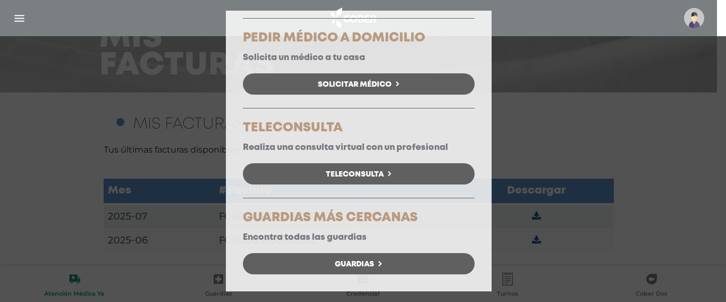 This screenshot has width=726, height=302. Describe the element at coordinates (359, 128) in the screenshot. I see `h5: TELECONSULTA` at that location.